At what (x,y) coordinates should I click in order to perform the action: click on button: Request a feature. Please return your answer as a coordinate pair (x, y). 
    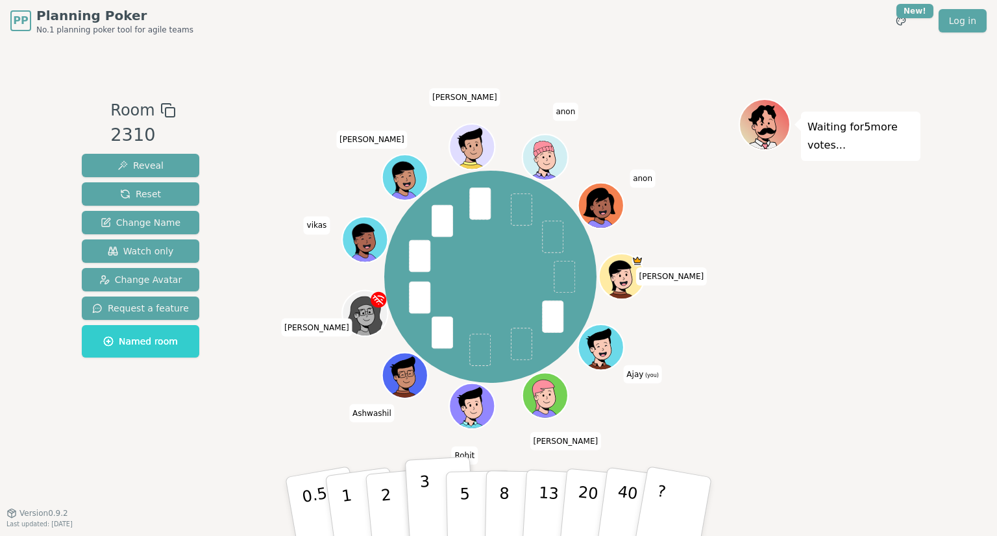
    Looking at the image, I should click on (140, 308).